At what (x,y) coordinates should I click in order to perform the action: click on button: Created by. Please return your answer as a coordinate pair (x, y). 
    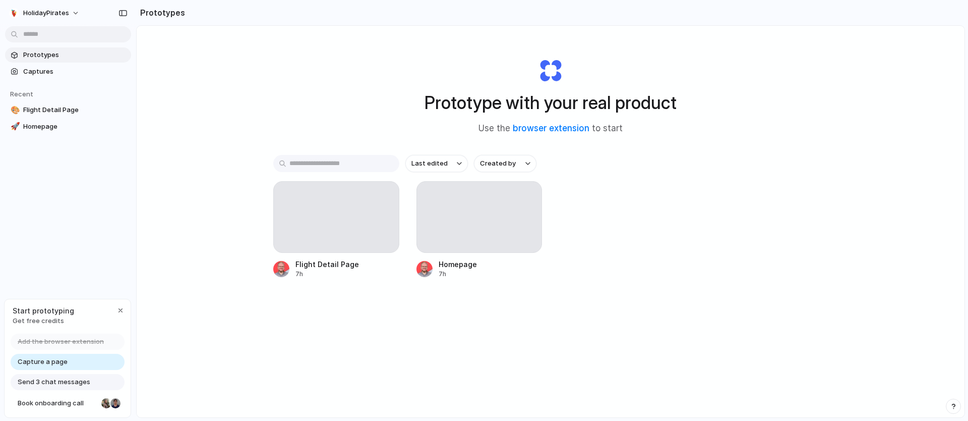
    Looking at the image, I should click on (505, 163).